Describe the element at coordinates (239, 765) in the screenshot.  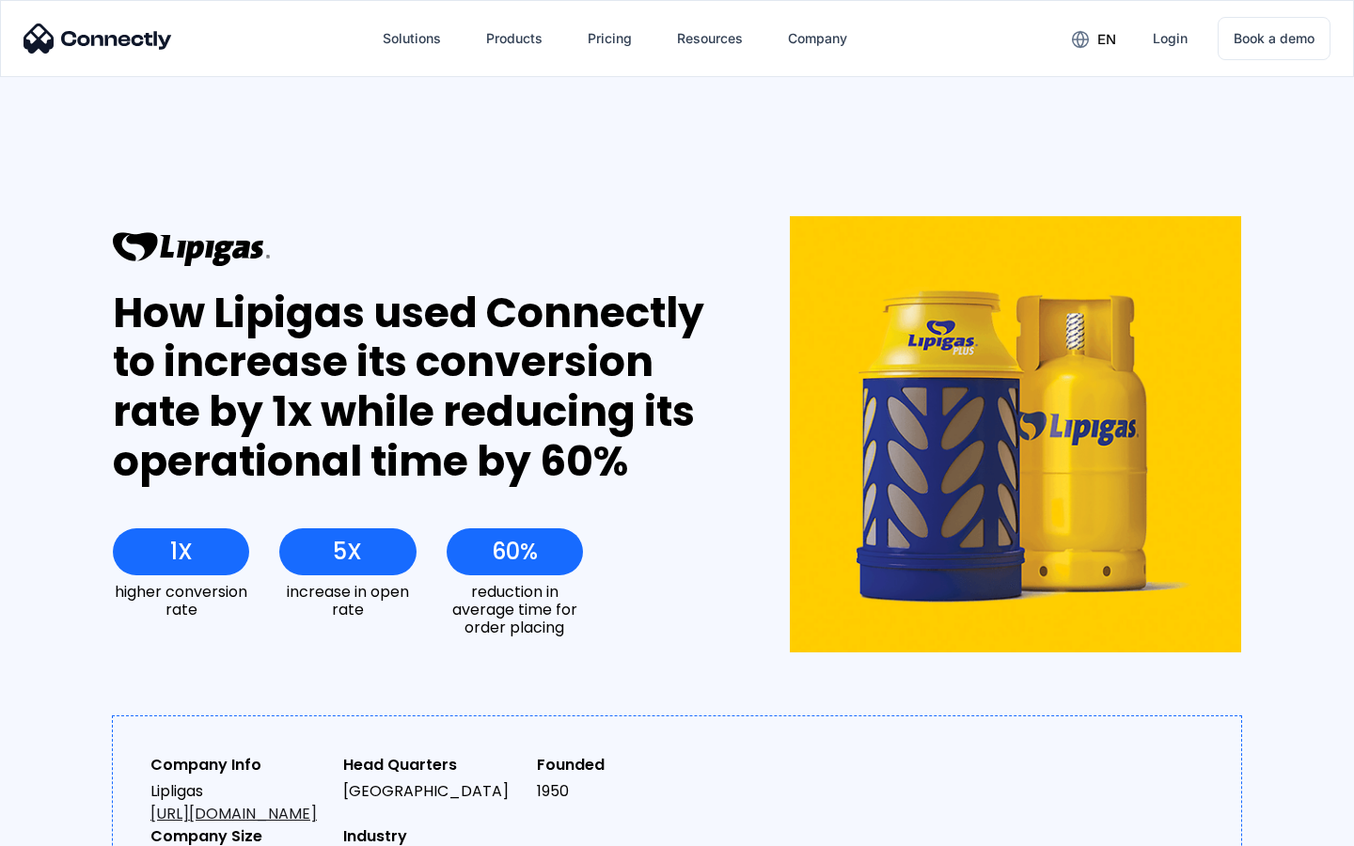
I see `div: Company Info` at that location.